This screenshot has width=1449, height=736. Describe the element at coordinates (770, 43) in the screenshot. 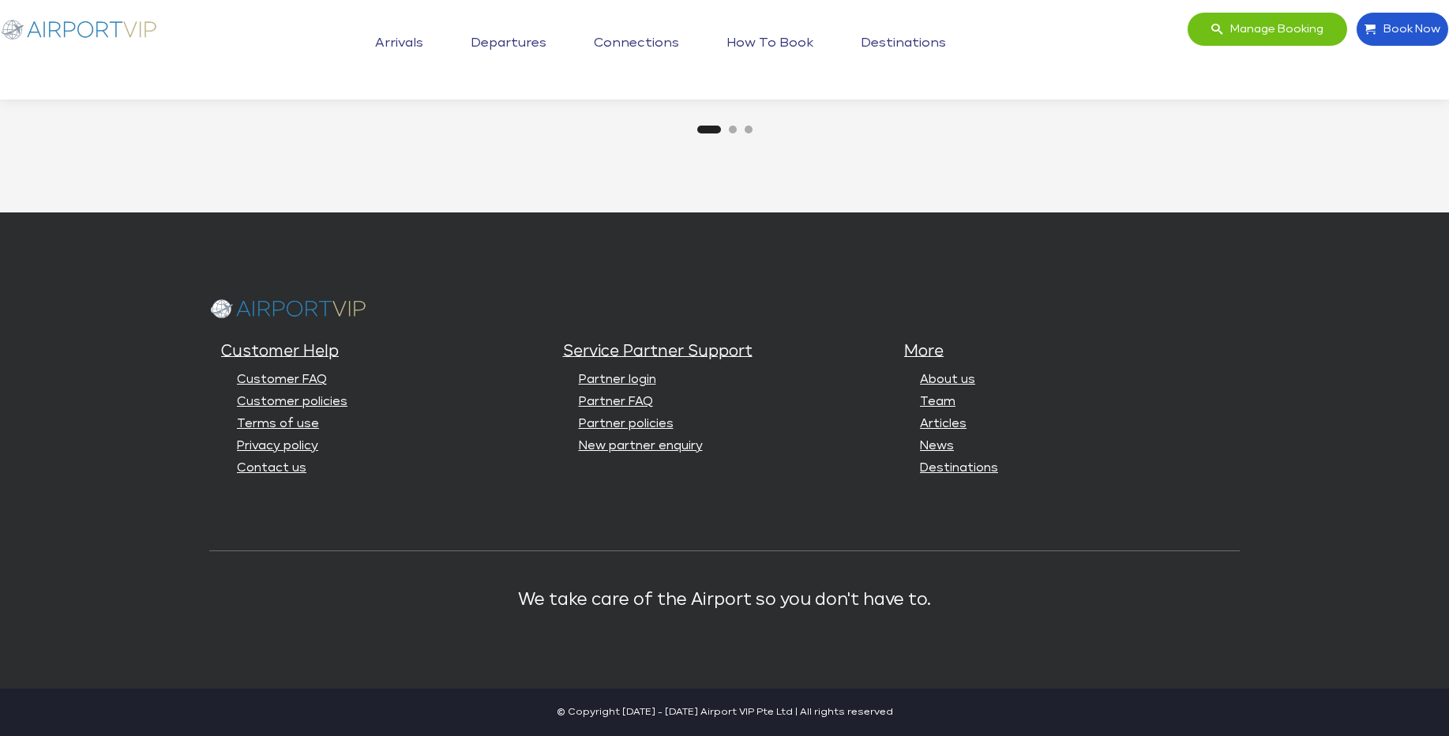

I see `a: How to book` at that location.